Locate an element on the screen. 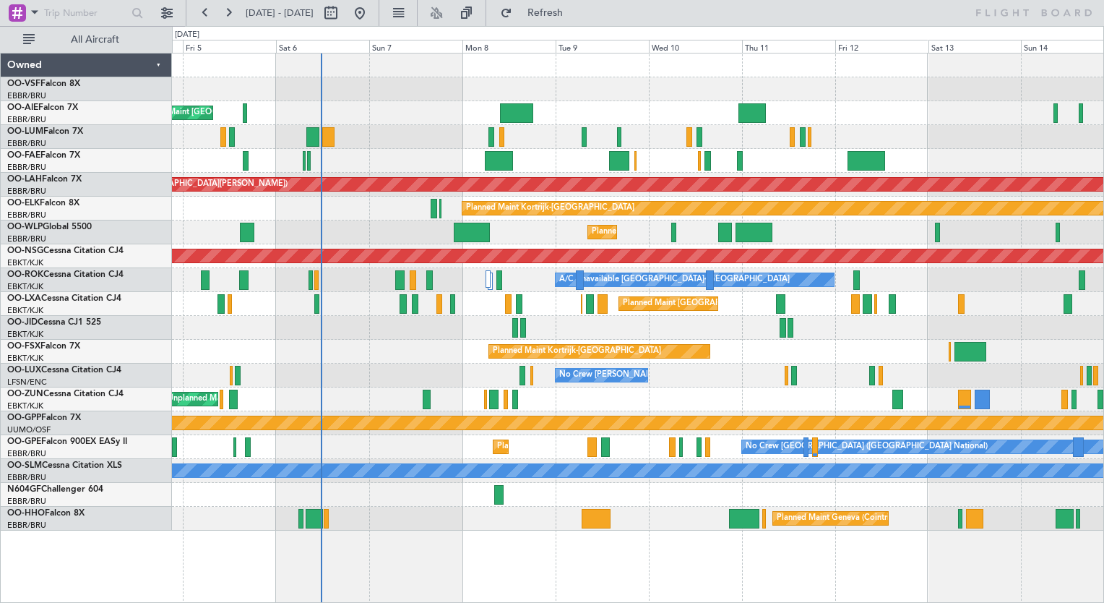 The height and width of the screenshot is (603, 1104). span: OO-GPP is located at coordinates (24, 418).